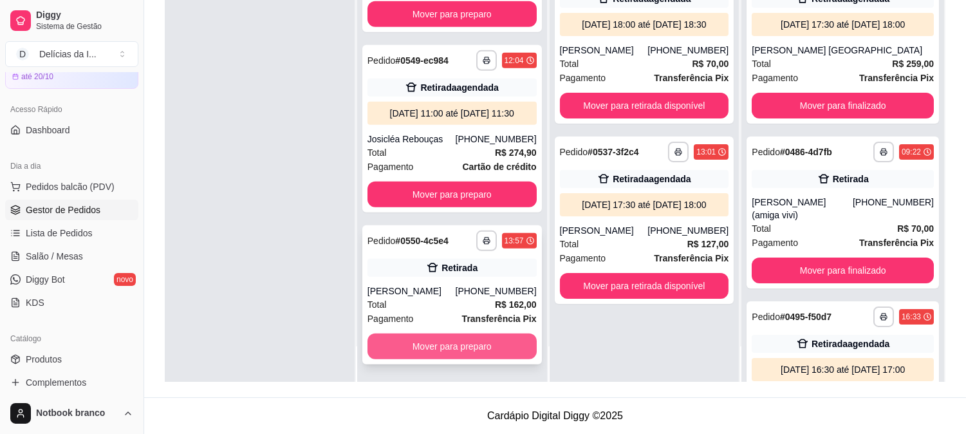  What do you see at coordinates (48, 130) in the screenshot?
I see `span: Dashboard` at bounding box center [48, 130].